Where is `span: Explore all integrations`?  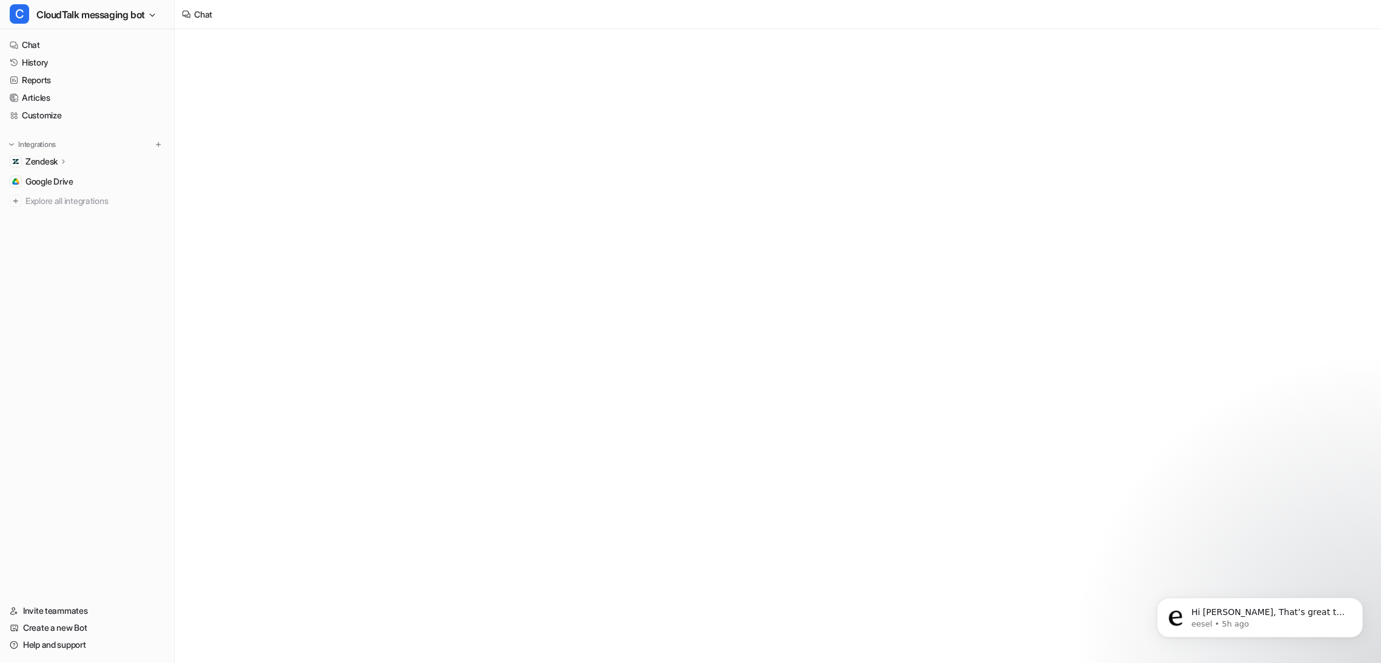 span: Explore all integrations is located at coordinates (95, 201).